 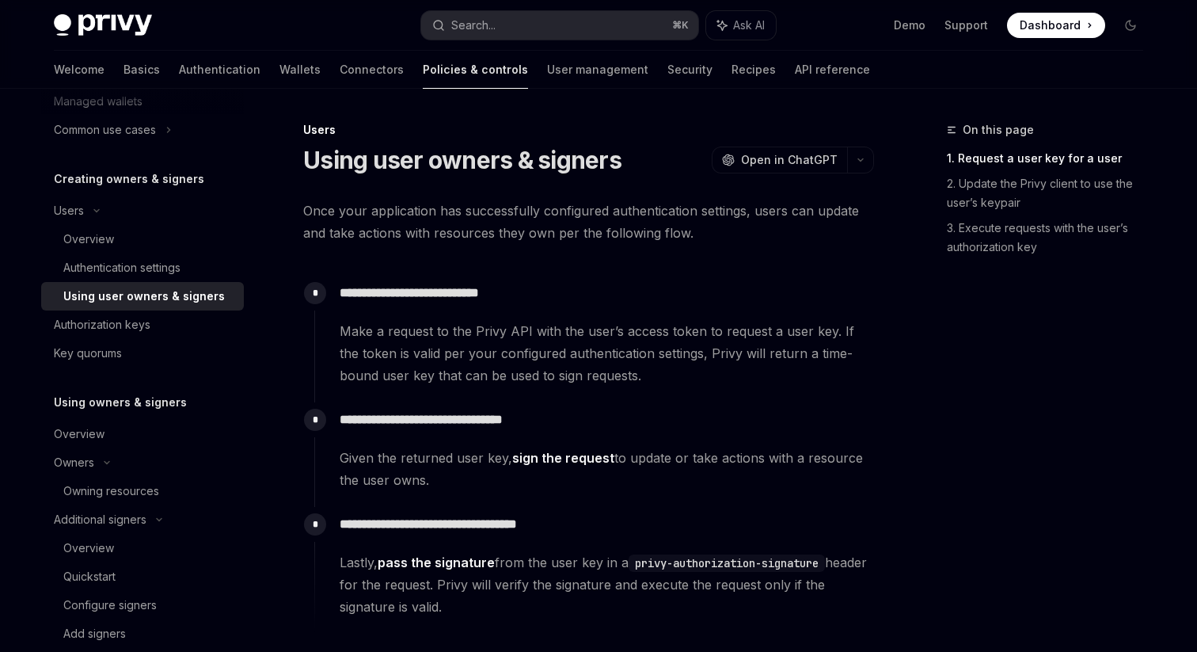 What do you see at coordinates (789, 160) in the screenshot?
I see `span: Open in ChatGPT` at bounding box center [789, 160].